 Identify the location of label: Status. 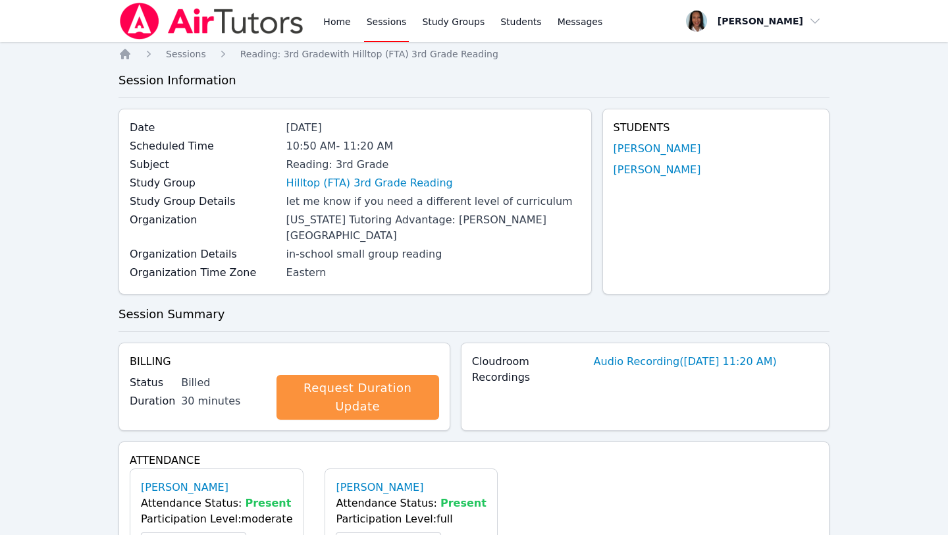
(151, 382).